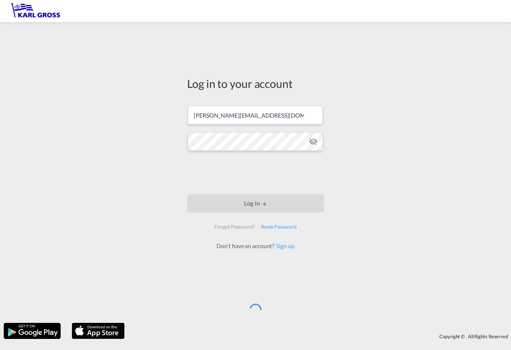  I want to click on a: Sign up, so click(284, 245).